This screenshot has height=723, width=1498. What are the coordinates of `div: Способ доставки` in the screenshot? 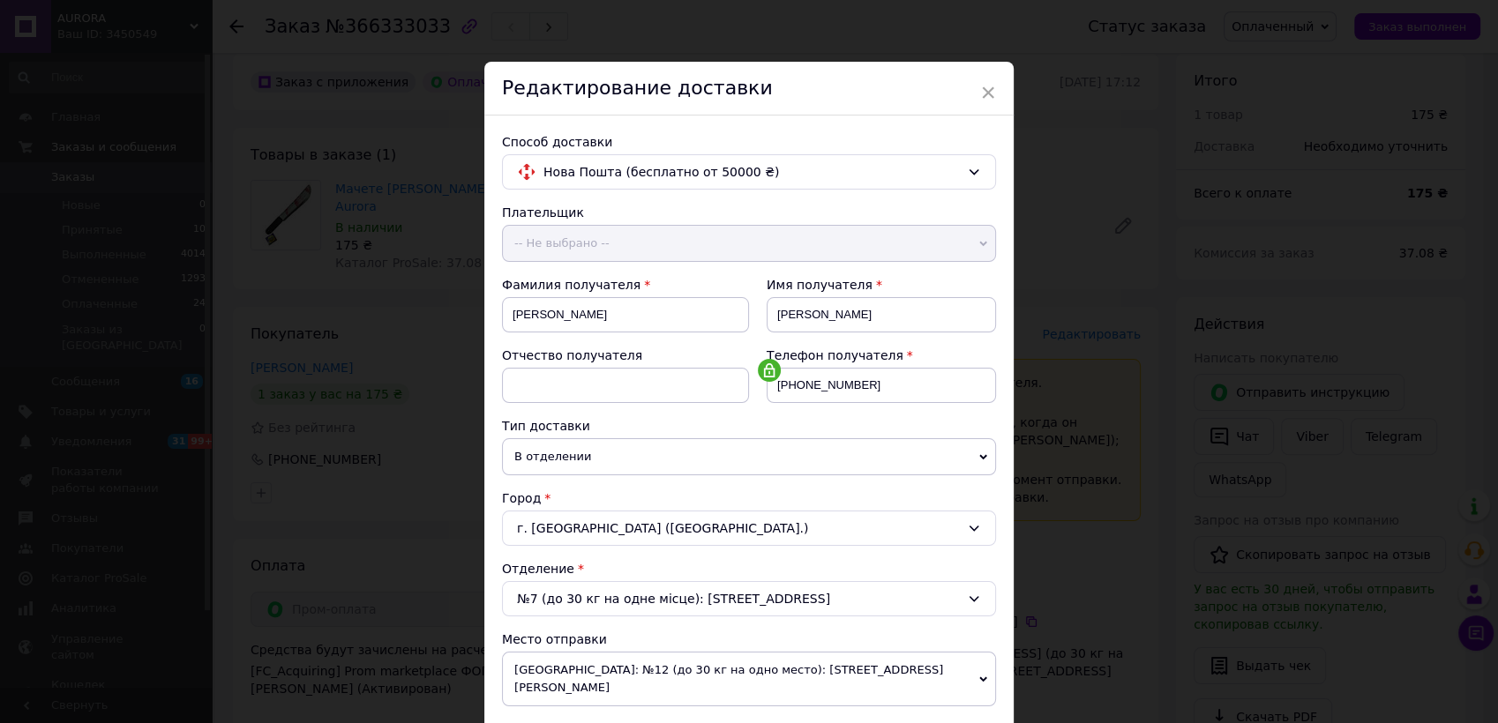 It's located at (749, 142).